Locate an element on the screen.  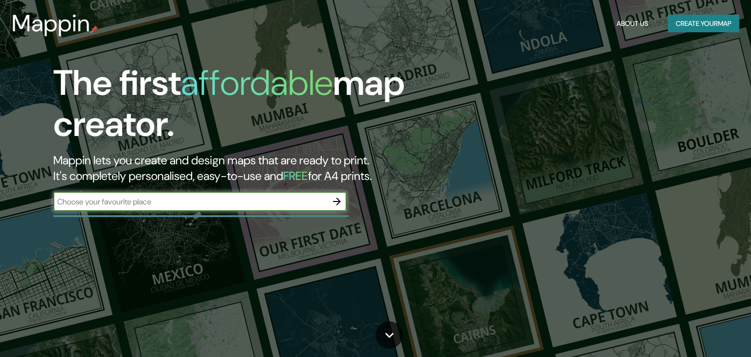
h1: The first map creator. is located at coordinates (241, 108).